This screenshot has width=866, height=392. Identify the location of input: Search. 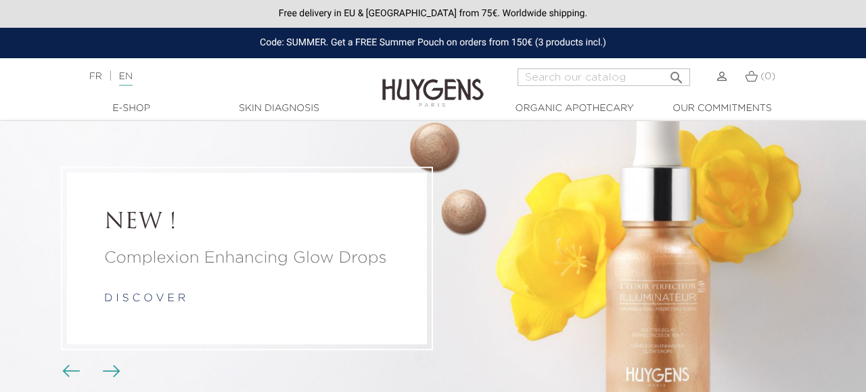
(603, 77).